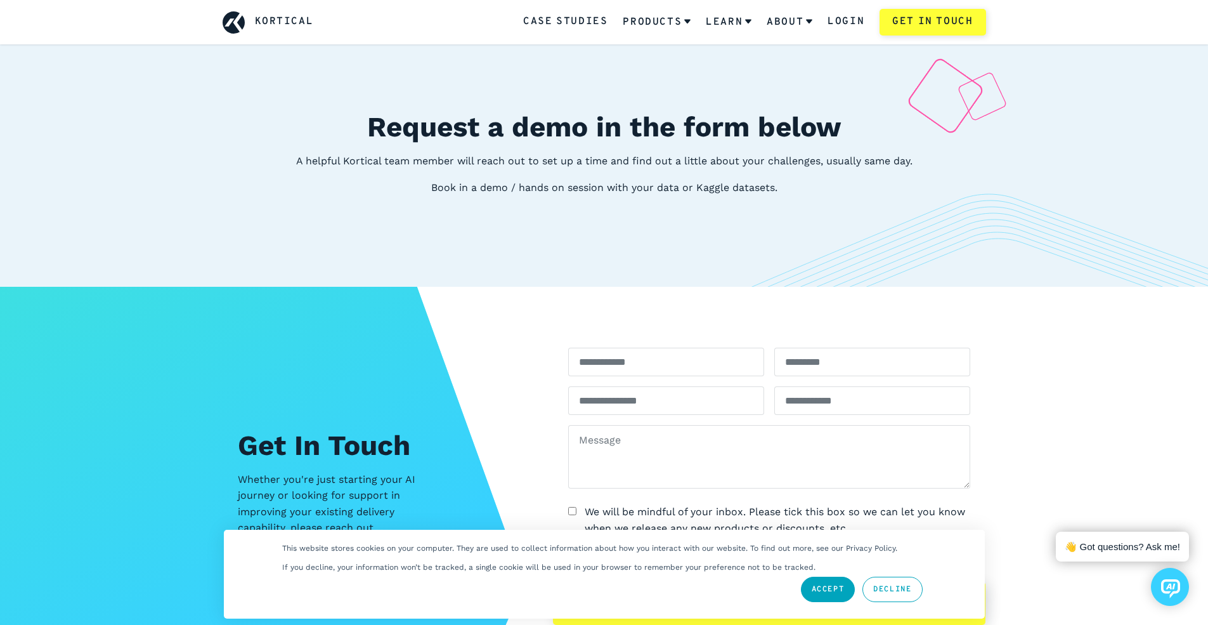 The width and height of the screenshot is (1208, 625). What do you see at coordinates (590, 548) in the screenshot?
I see `p: This website stores cookies on your computer. They are used to collect information about how you ...` at bounding box center [590, 548].